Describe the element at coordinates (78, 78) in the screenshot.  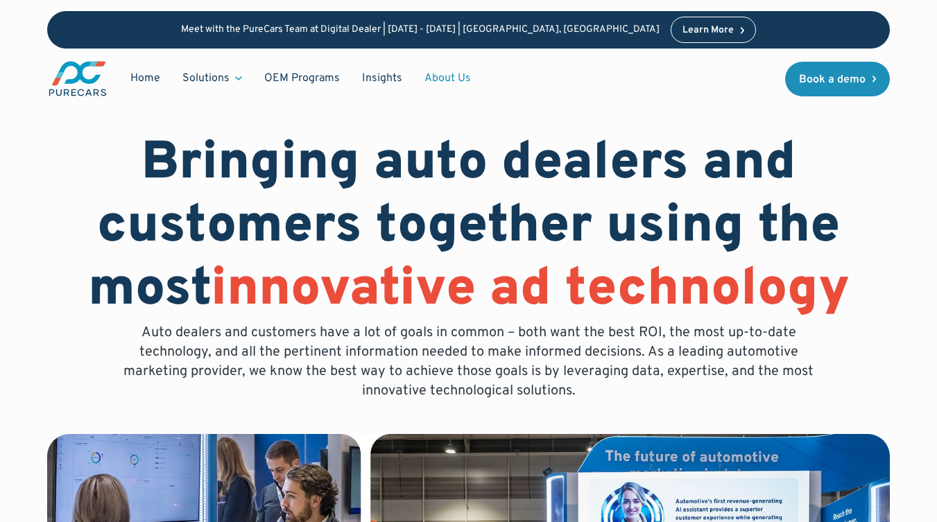
I see `a: main` at that location.